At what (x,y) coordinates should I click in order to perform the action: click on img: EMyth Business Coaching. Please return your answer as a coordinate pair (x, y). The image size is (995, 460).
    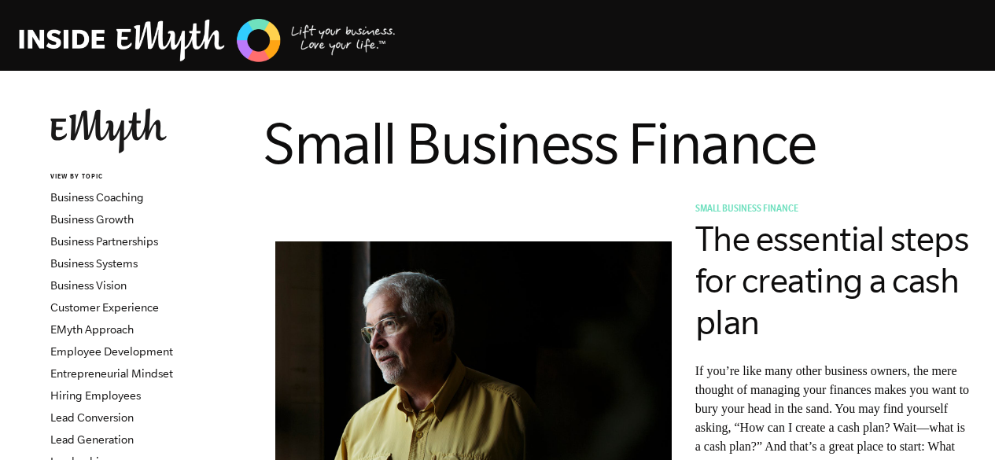
    Looking at the image, I should click on (208, 40).